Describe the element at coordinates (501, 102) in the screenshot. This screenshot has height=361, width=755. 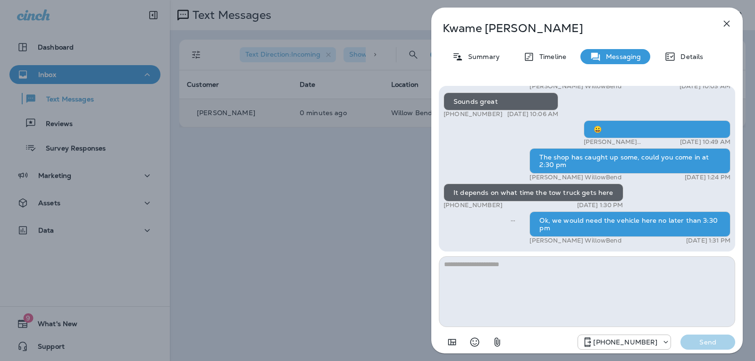
I see `div: Sounds great` at that location.